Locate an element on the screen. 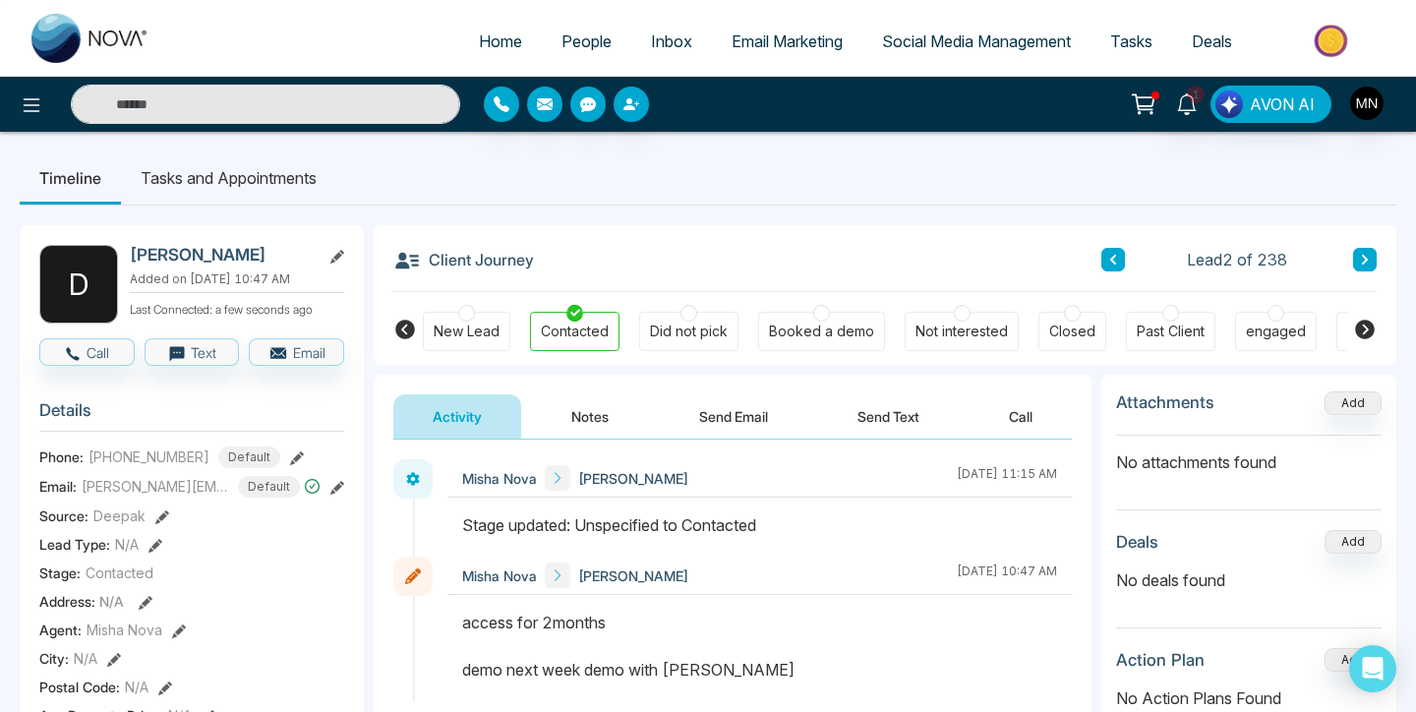 This screenshot has width=1416, height=712. a: Inbox is located at coordinates (672, 41).